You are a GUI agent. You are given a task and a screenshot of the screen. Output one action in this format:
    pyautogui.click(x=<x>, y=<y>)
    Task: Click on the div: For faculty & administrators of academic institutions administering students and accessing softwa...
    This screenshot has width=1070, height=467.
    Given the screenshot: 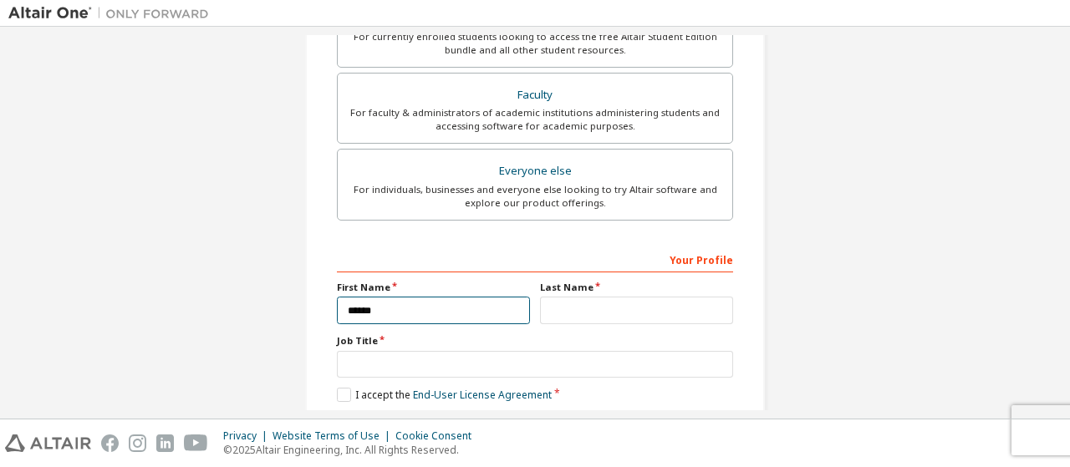 What is the action you would take?
    pyautogui.click(x=535, y=120)
    